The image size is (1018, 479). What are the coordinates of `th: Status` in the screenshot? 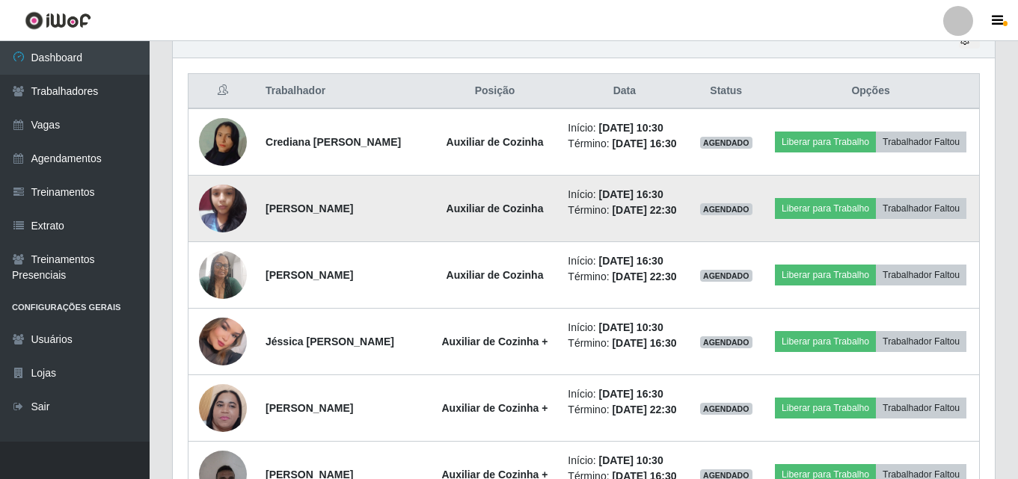 It's located at (725, 91).